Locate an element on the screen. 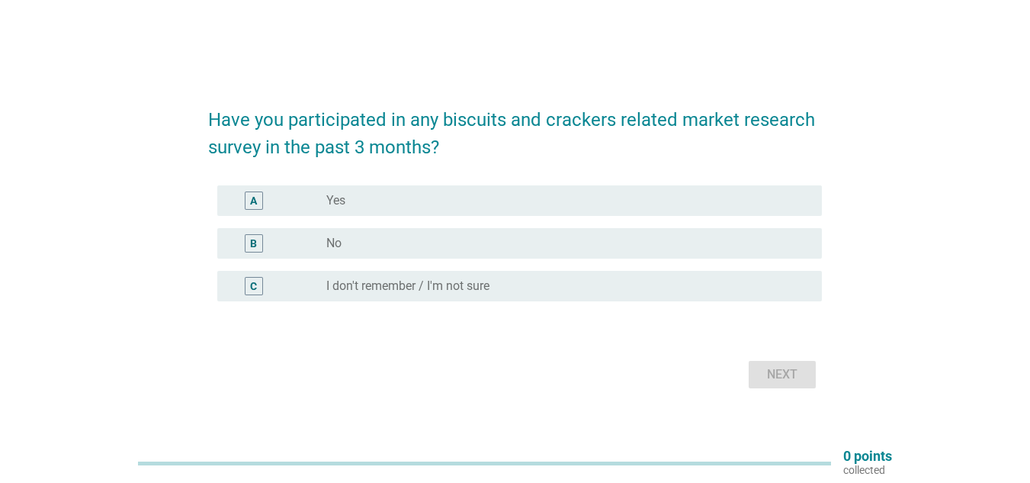  label: No is located at coordinates (334, 243).